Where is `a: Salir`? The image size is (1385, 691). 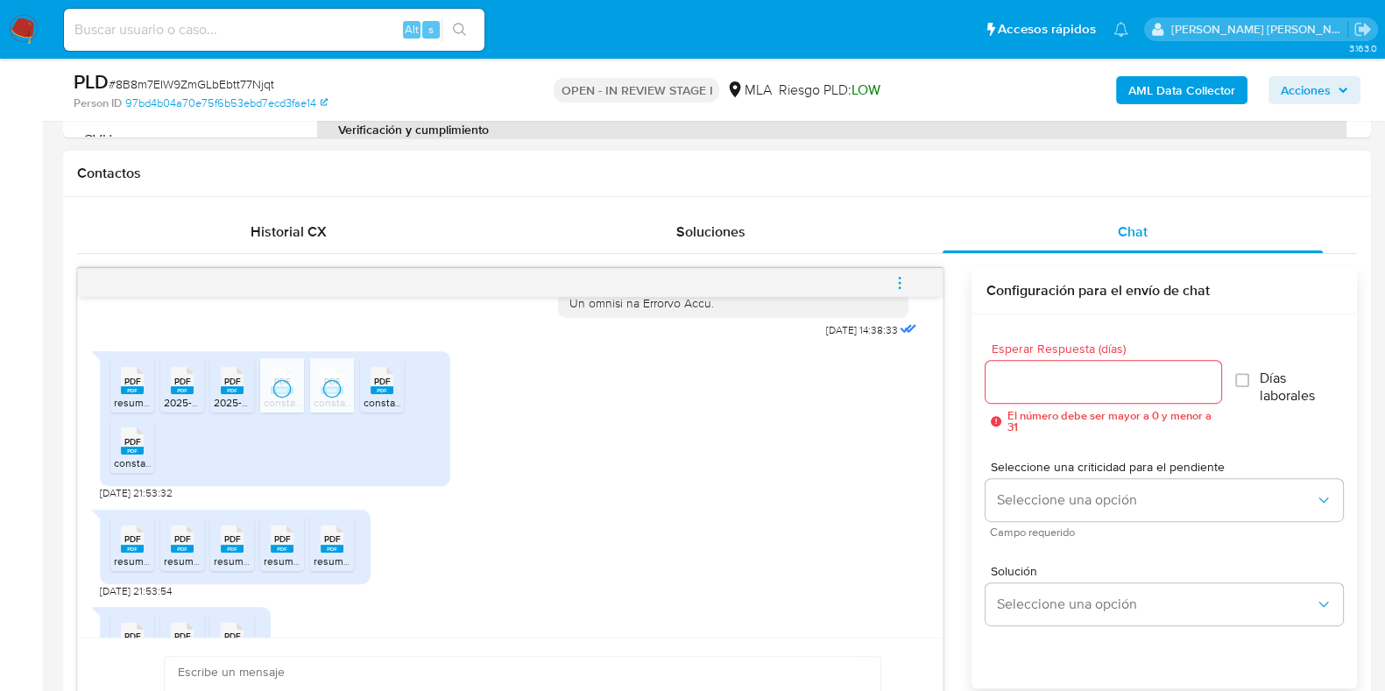
a: Salir is located at coordinates (1362, 29).